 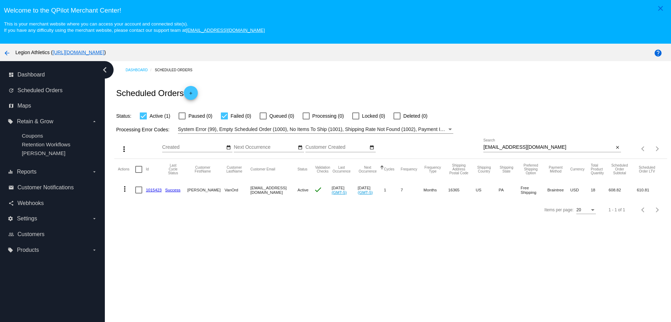 What do you see at coordinates (160, 116) in the screenshot?
I see `span: Active (1)` at bounding box center [160, 116].